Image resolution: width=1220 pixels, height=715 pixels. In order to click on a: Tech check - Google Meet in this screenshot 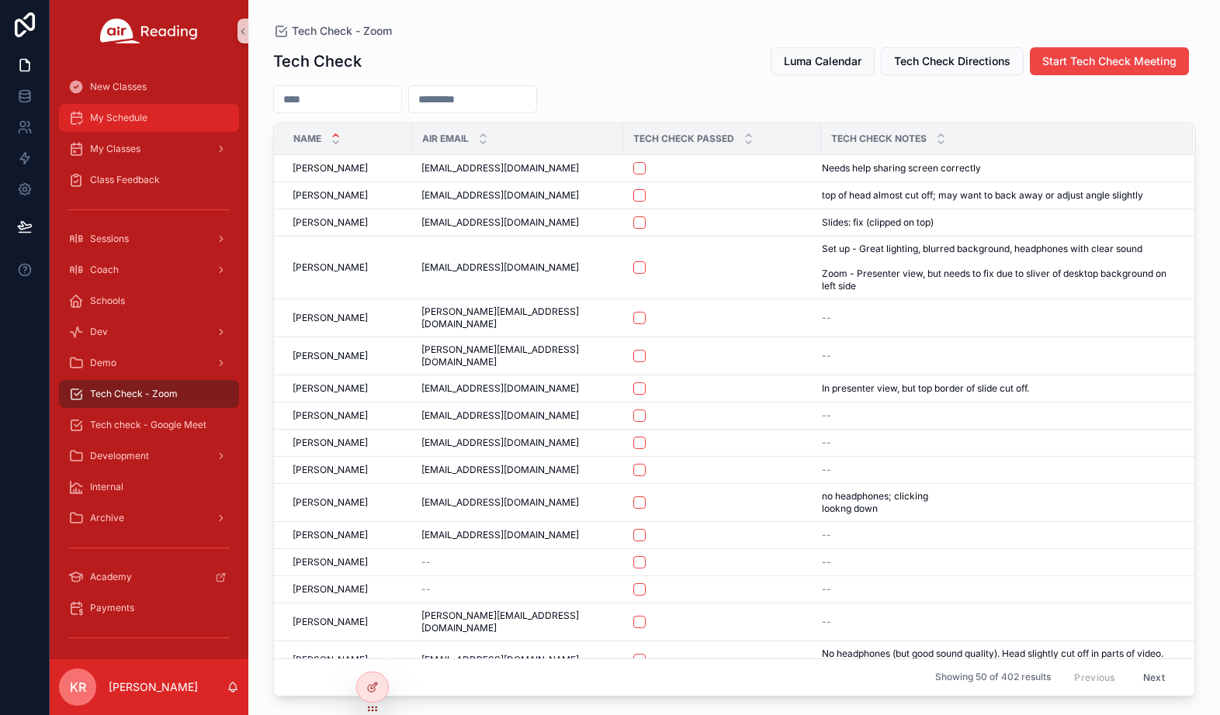, I will do `click(149, 425)`.